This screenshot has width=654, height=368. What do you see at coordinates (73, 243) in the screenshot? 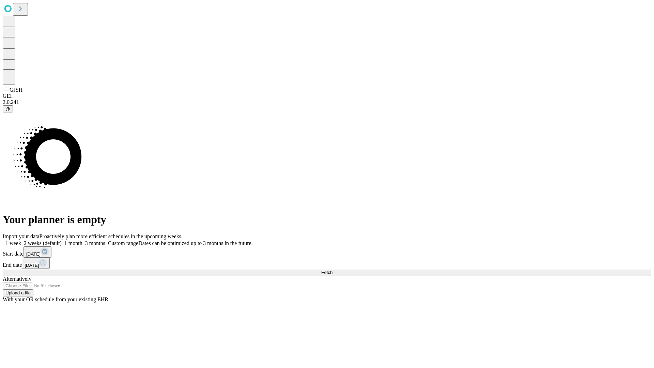
I see `span: 1 month` at bounding box center [73, 243].